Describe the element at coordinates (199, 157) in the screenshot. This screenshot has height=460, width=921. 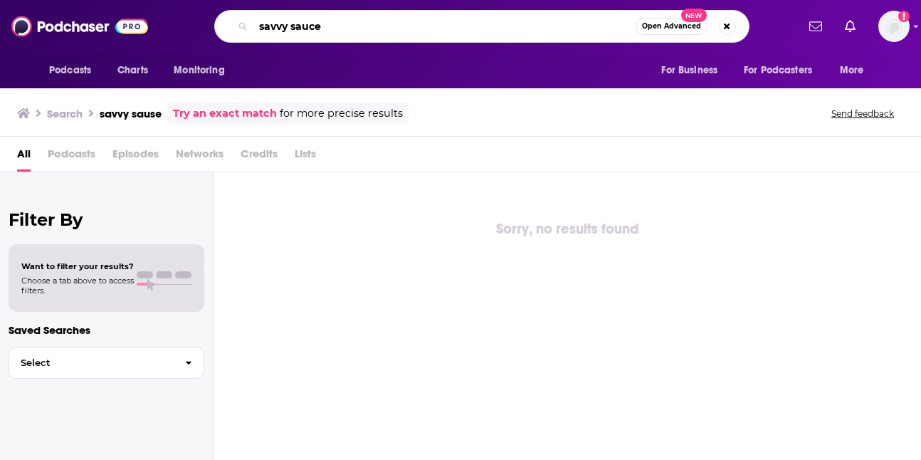
I see `span: Networks` at that location.